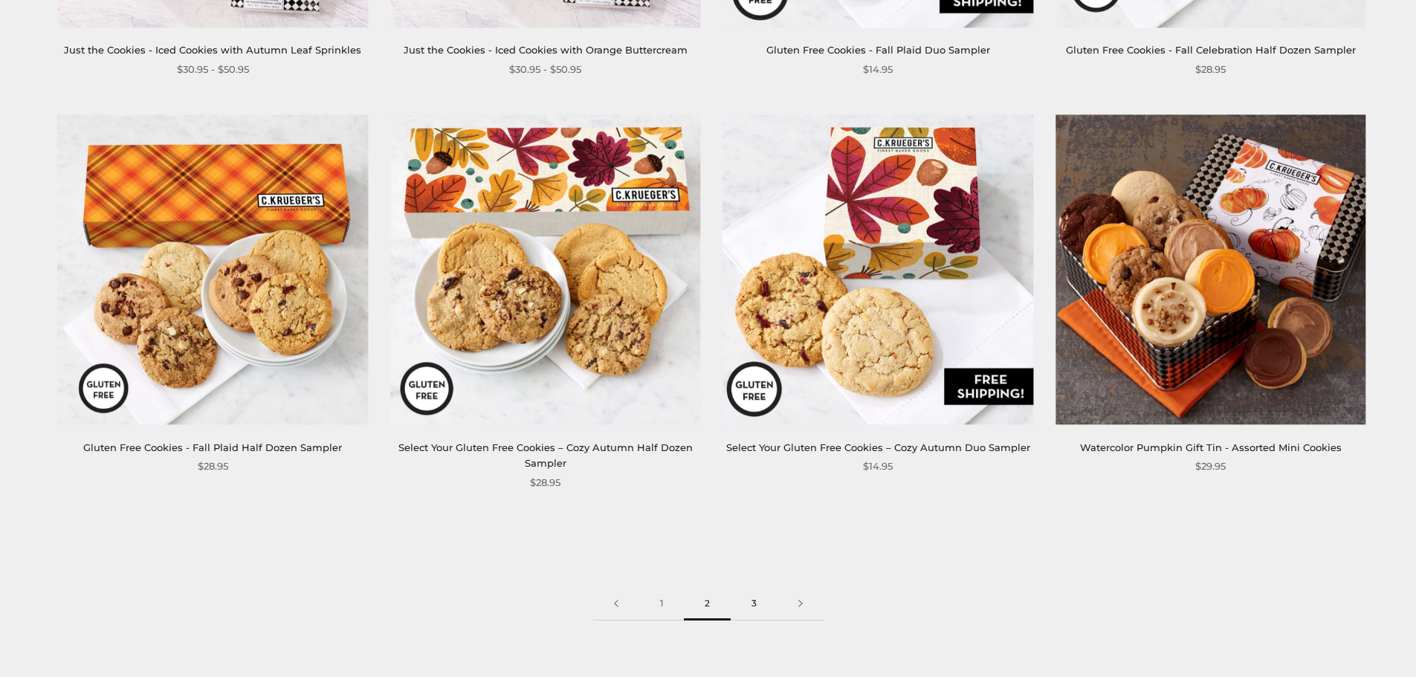 Image resolution: width=1416 pixels, height=677 pixels. What do you see at coordinates (1210, 466) in the screenshot?
I see `span: $29.95` at bounding box center [1210, 466].